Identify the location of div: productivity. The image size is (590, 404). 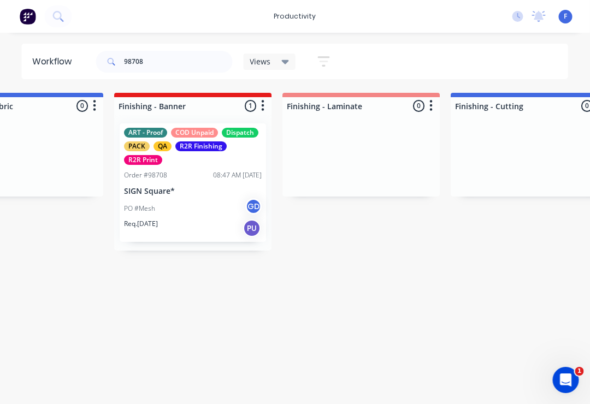
(295, 16).